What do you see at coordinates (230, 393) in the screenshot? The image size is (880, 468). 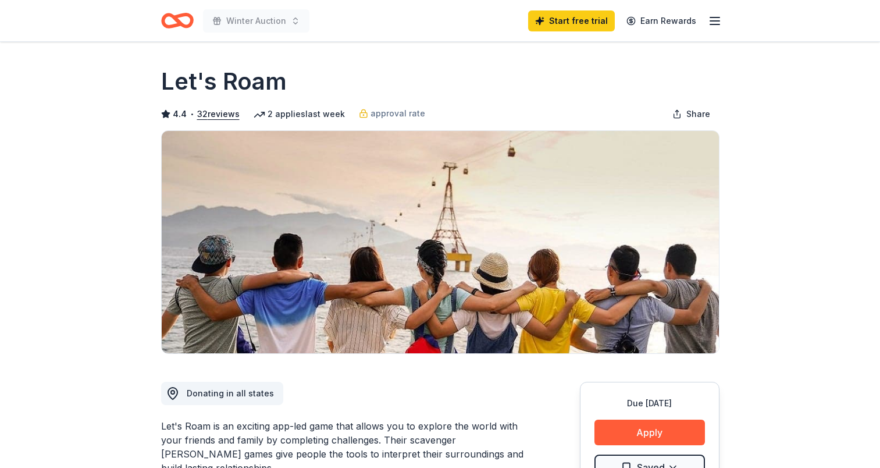 I see `span: Donating in all states` at bounding box center [230, 393].